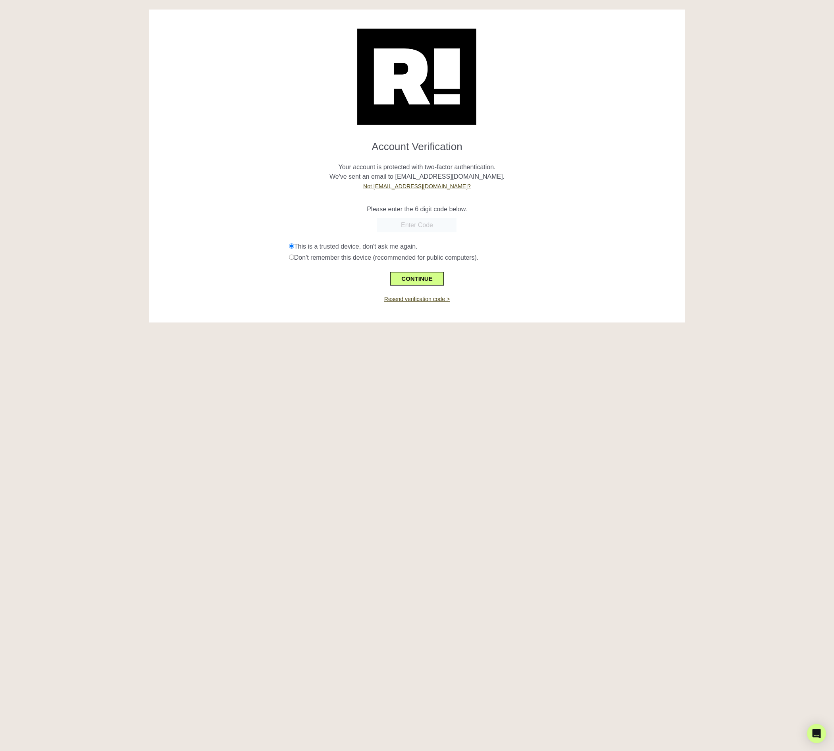 This screenshot has width=834, height=751. What do you see at coordinates (484, 247) in the screenshot?
I see `div: This is a trusted device, don't ask me again.` at bounding box center [484, 247].